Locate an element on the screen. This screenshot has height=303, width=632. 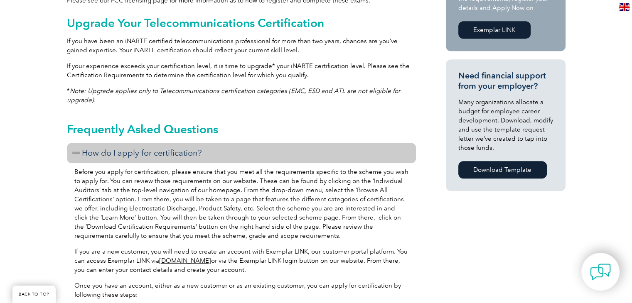
p: If you have been an iNARTE certified telecommunications professional for more than two years, cha... is located at coordinates (241, 46).